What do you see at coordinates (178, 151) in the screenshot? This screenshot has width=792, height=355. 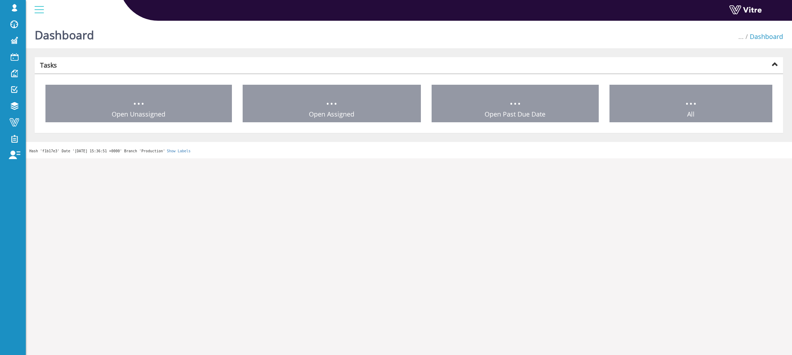 I see `a: Show Labels` at bounding box center [178, 151].